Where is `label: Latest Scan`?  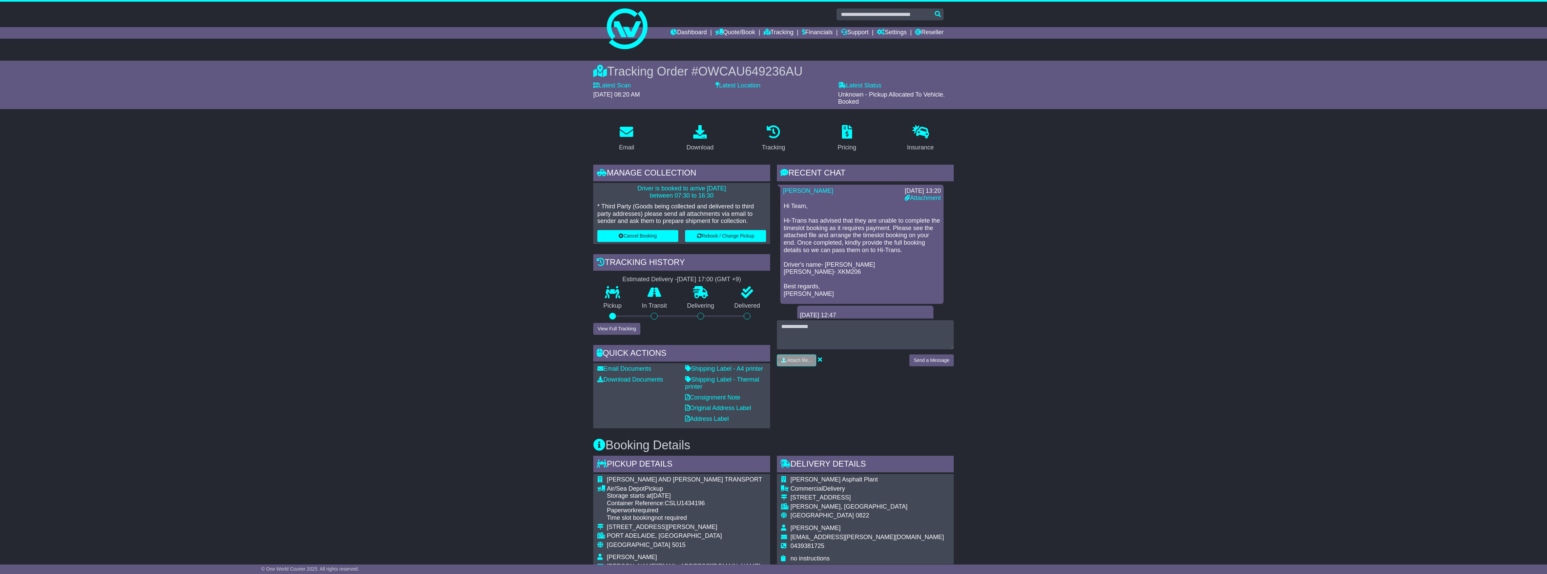 label: Latest Scan is located at coordinates (612, 86).